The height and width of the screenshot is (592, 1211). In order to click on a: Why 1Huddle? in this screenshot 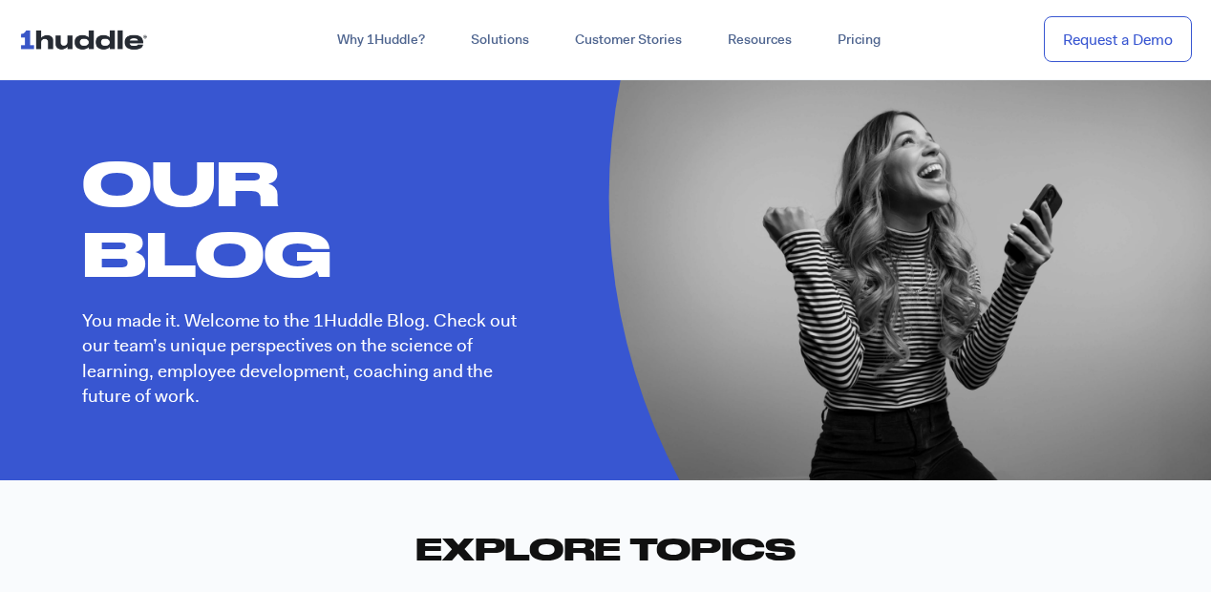, I will do `click(381, 40)`.